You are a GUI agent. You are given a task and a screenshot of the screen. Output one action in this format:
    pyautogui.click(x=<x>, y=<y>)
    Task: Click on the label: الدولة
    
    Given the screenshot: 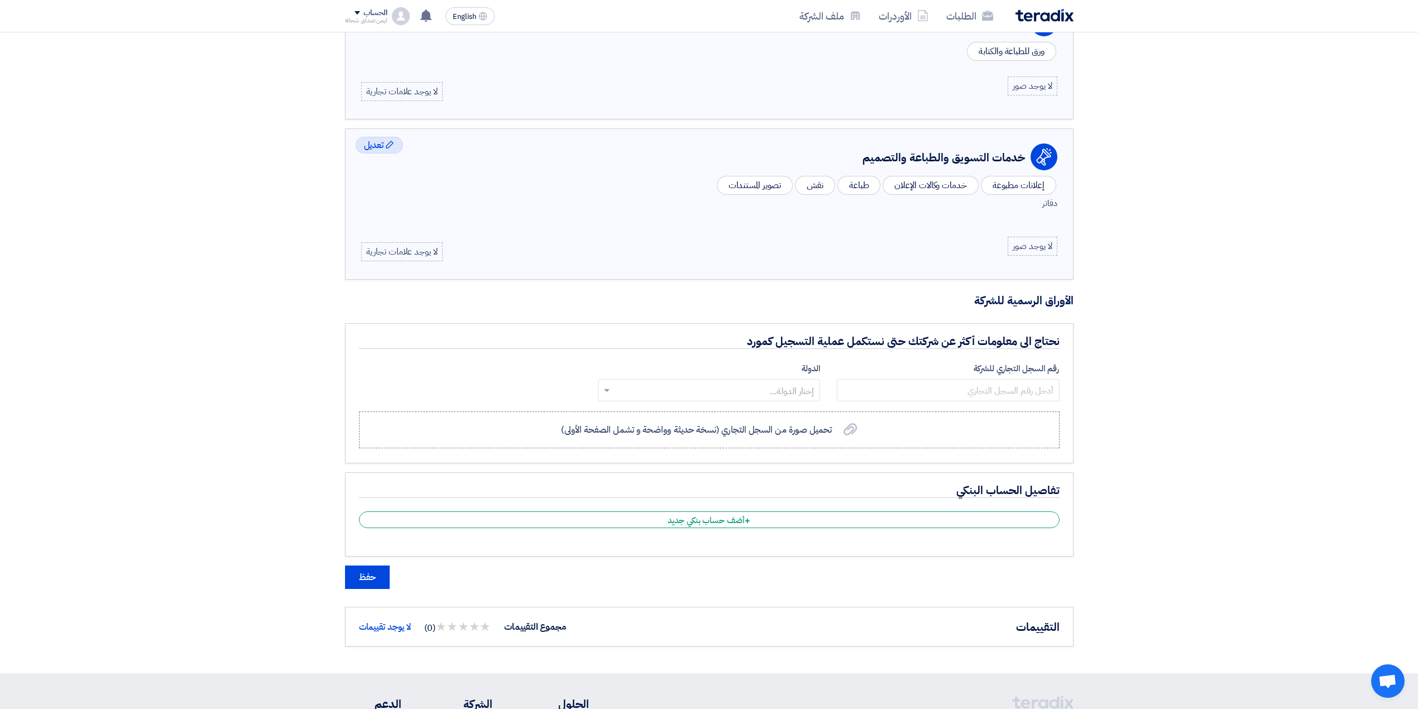 What is the action you would take?
    pyautogui.click(x=709, y=368)
    